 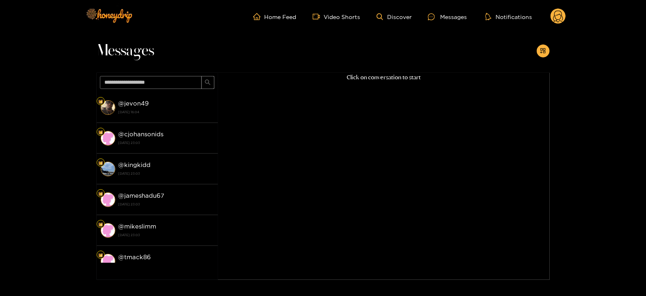 I want to click on div: Messages, so click(x=447, y=17).